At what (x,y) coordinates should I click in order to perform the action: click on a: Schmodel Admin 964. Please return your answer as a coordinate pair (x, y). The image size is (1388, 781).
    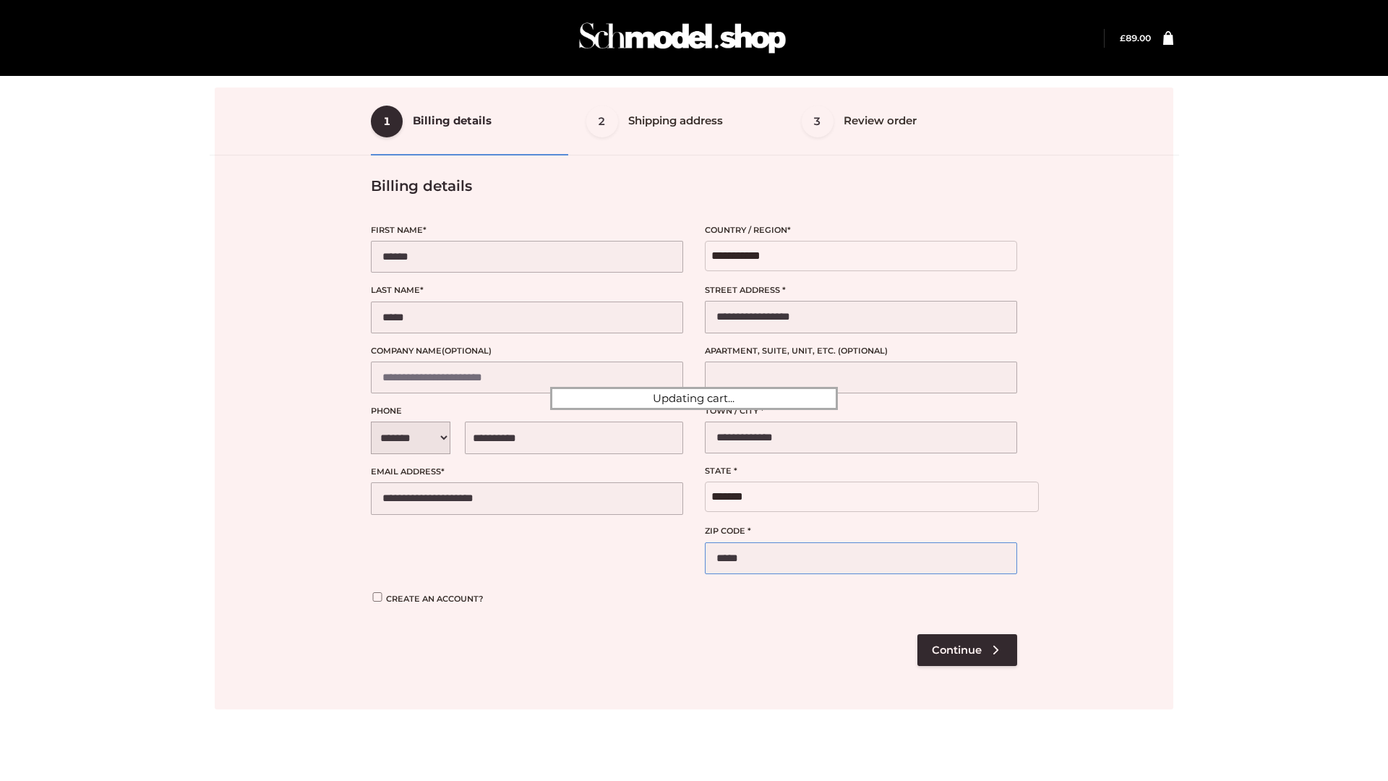
    Looking at the image, I should click on (682, 38).